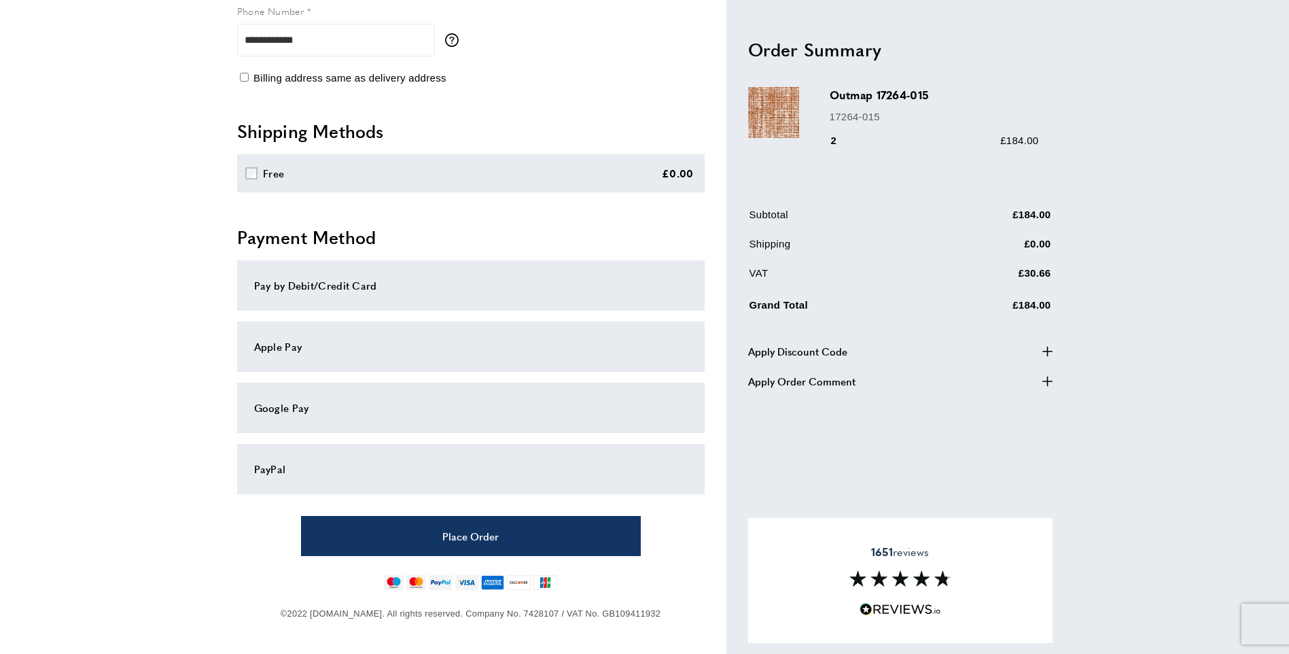  Describe the element at coordinates (1019, 139) in the screenshot. I see `span: £184.00` at that location.